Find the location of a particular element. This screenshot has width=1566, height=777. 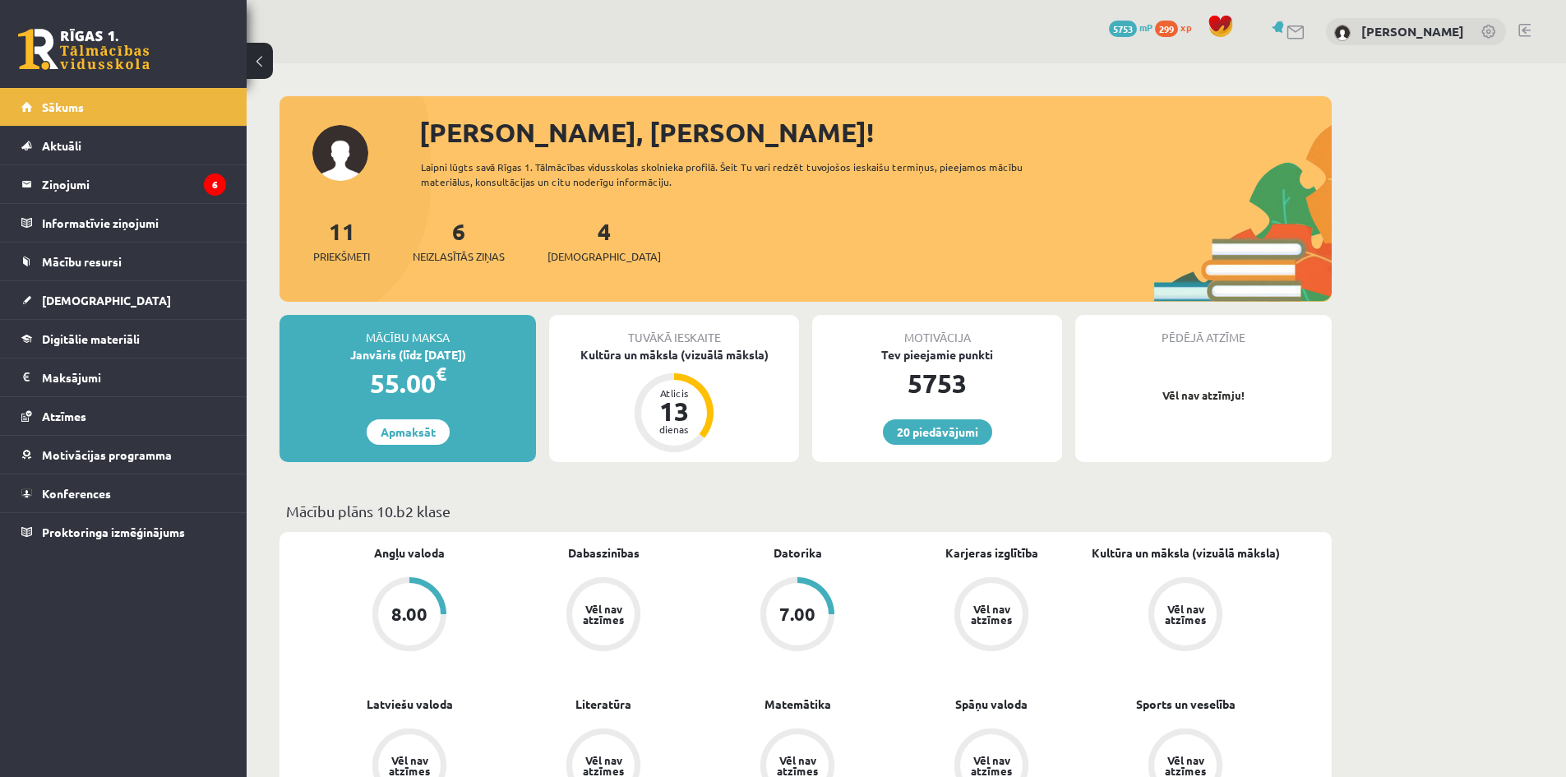

a: Sports un veselība is located at coordinates (1185, 704).